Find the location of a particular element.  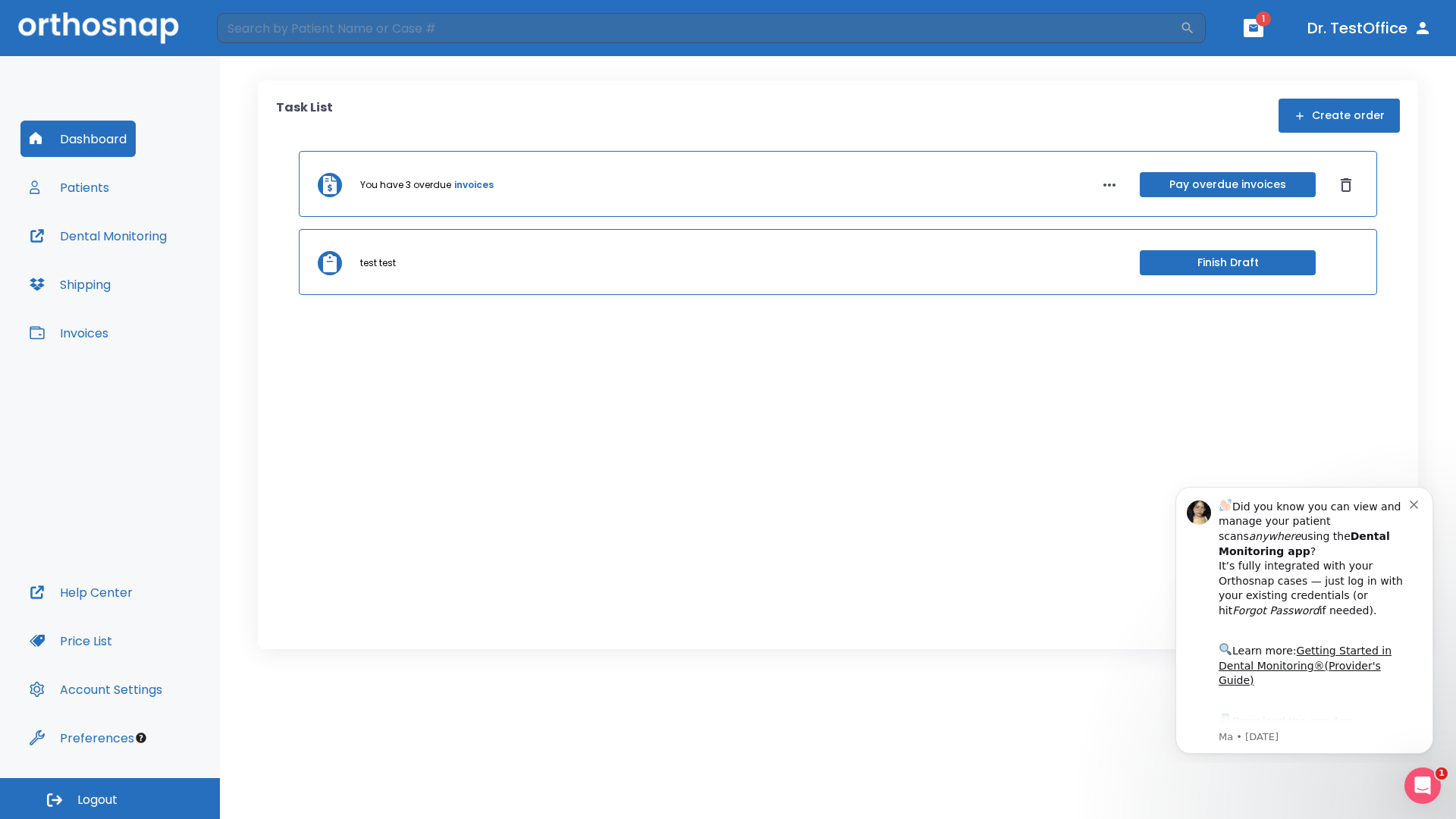

p: Message from Ma, sent 7w ago is located at coordinates (162, 263).